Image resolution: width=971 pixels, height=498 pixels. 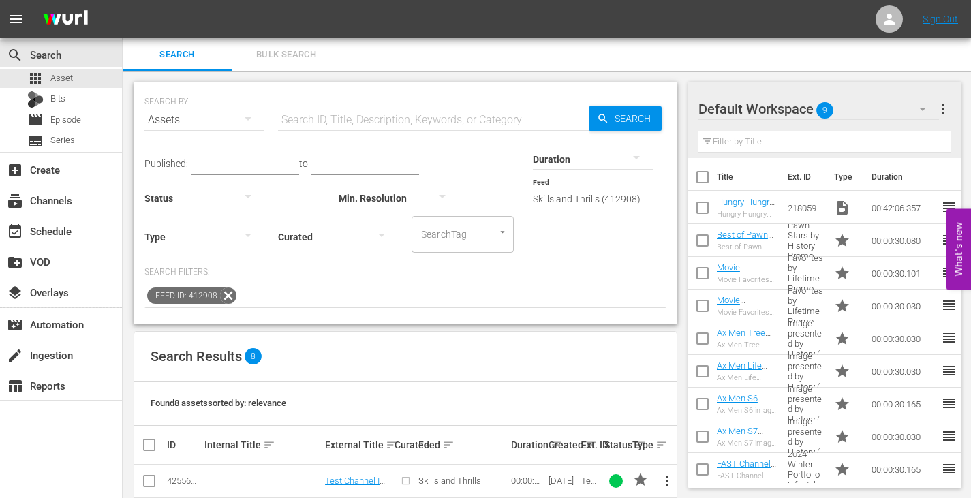 I want to click on span: VOD, so click(x=15, y=262).